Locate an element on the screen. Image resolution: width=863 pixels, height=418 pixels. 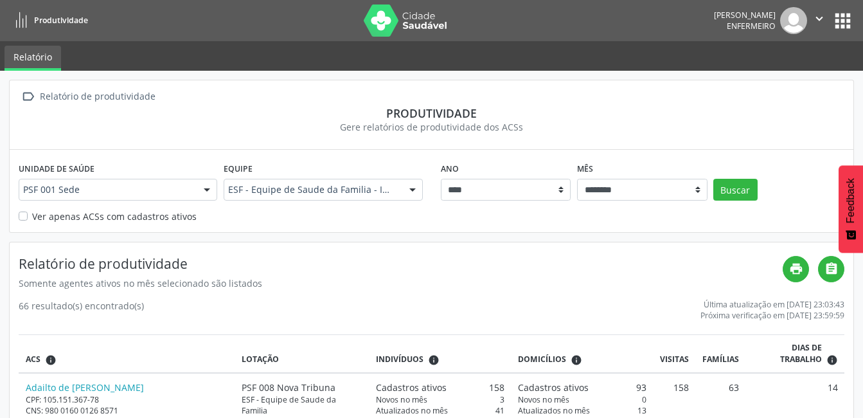
span: Dias de trabalho is located at coordinates (787, 353).